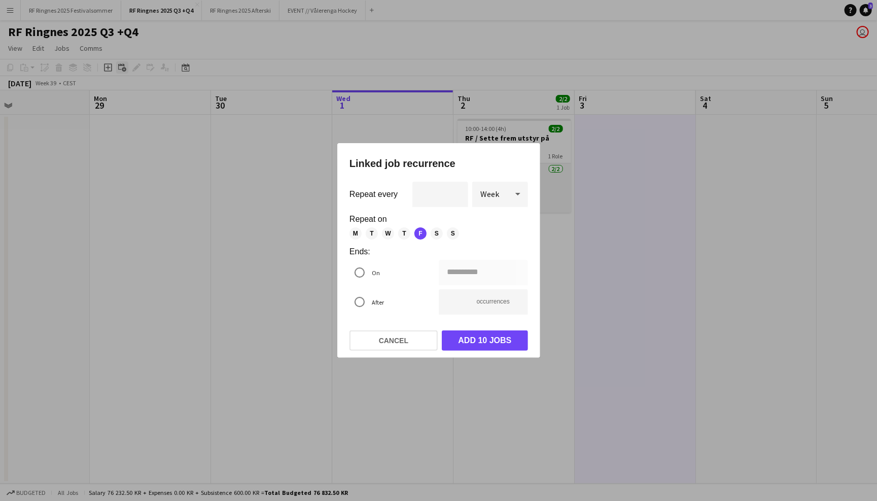 This screenshot has height=501, width=877. What do you see at coordinates (373, 194) in the screenshot?
I see `label: Repeat every` at bounding box center [373, 194].